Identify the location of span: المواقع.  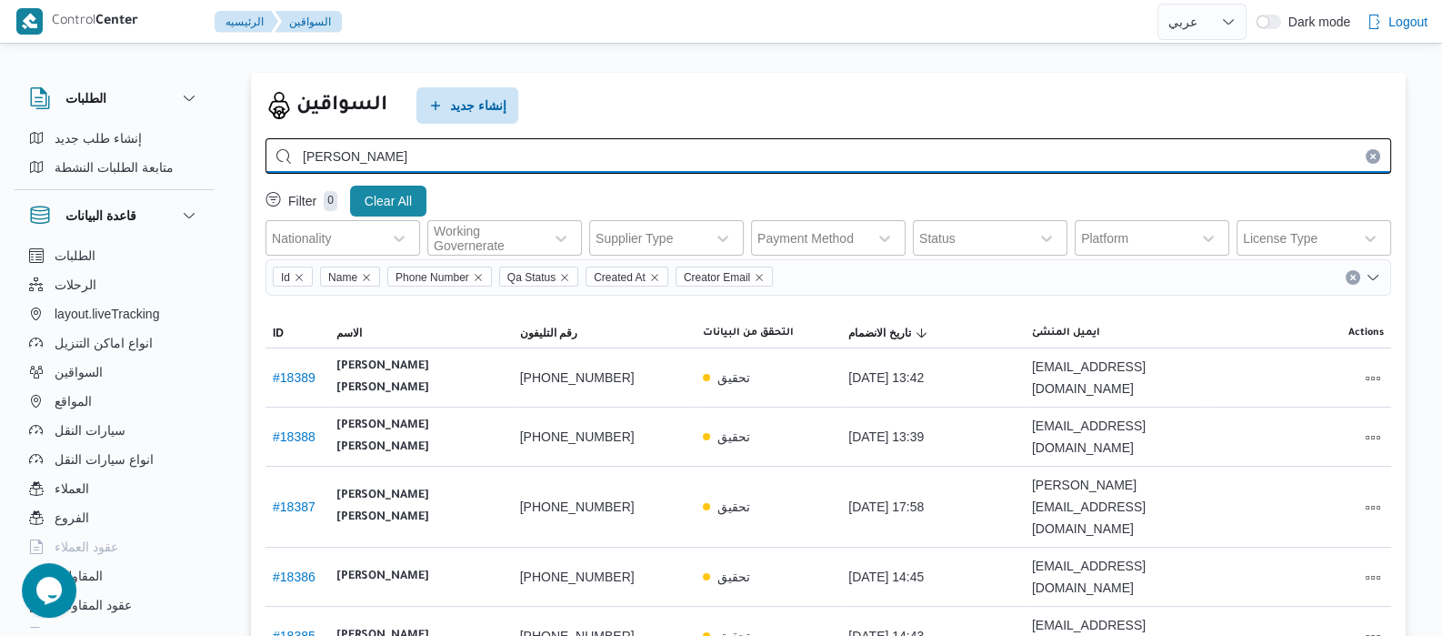
(73, 401).